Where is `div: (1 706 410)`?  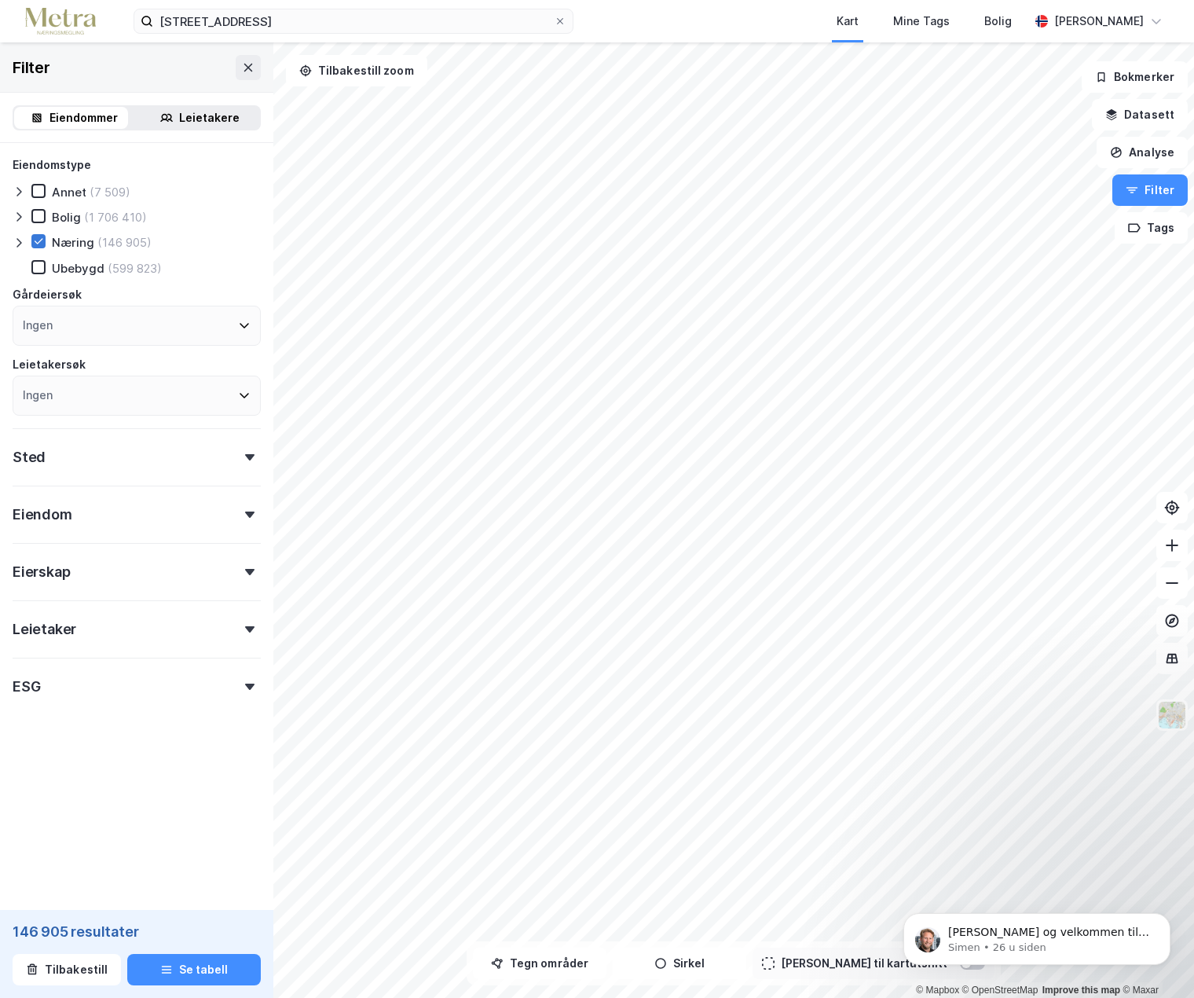 div: (1 706 410) is located at coordinates (115, 217).